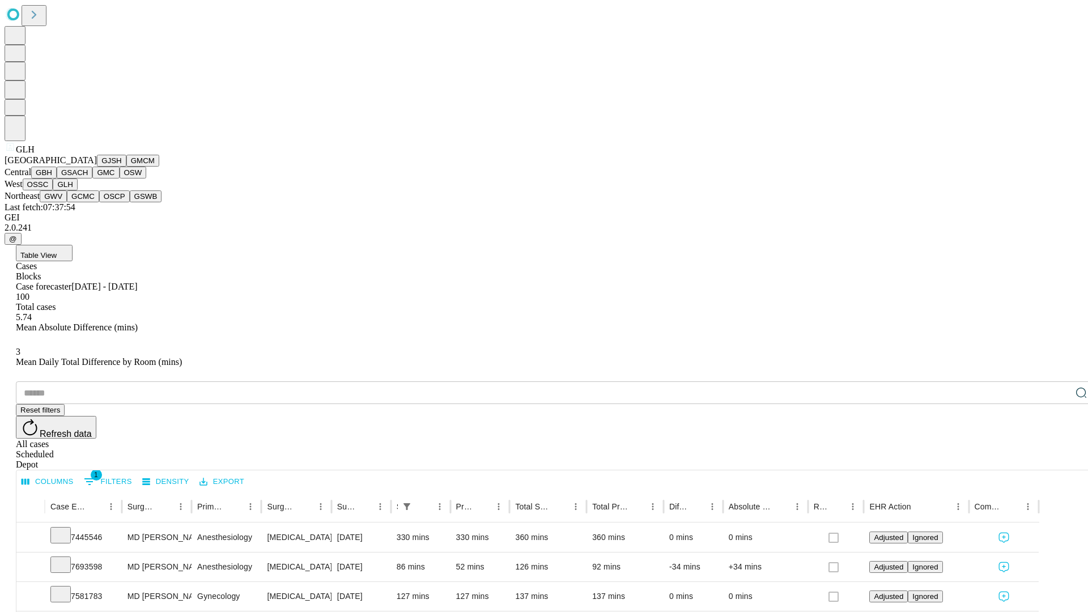 The image size is (1088, 612). I want to click on span: Central, so click(18, 172).